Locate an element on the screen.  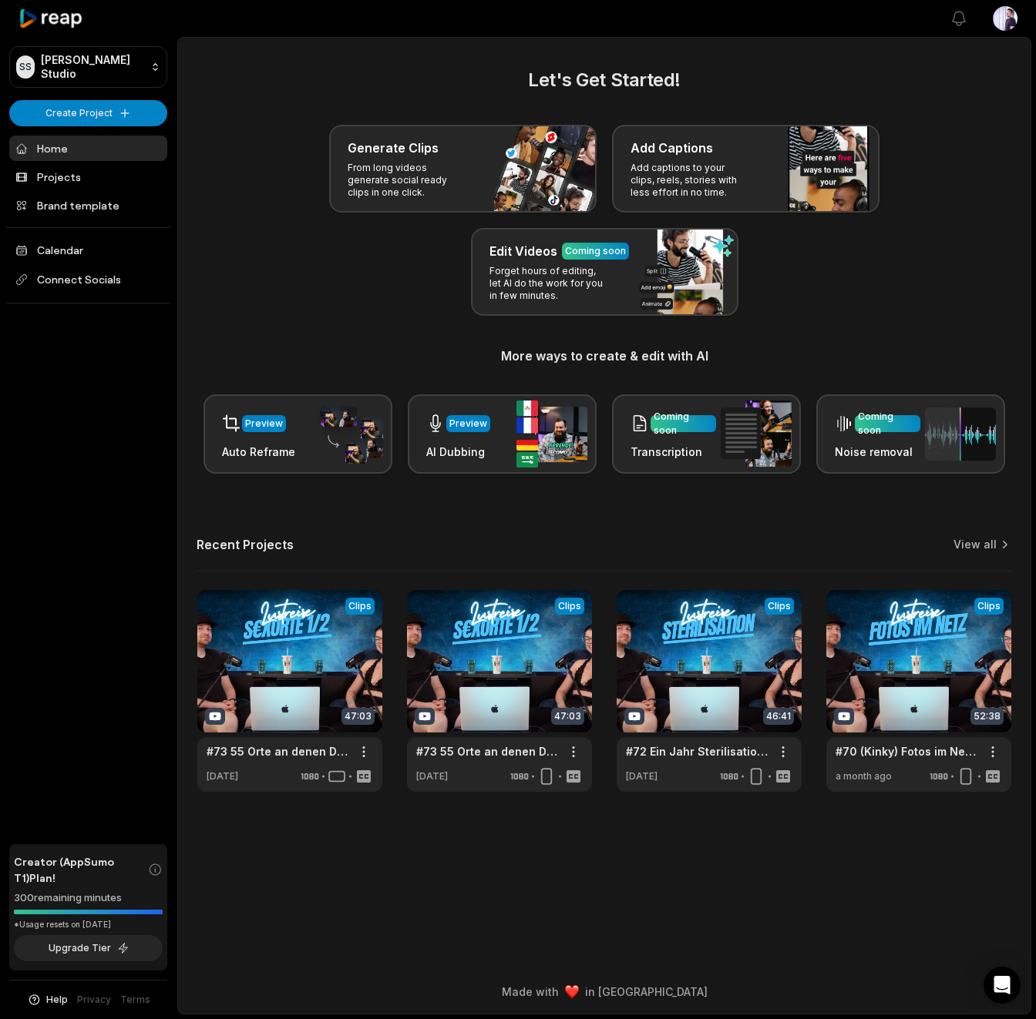
button: Upgrade Tier is located at coordinates (88, 949).